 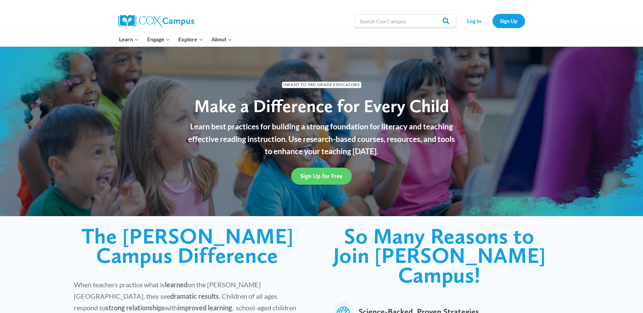 I want to click on nav: Primary Navigation, so click(x=176, y=39).